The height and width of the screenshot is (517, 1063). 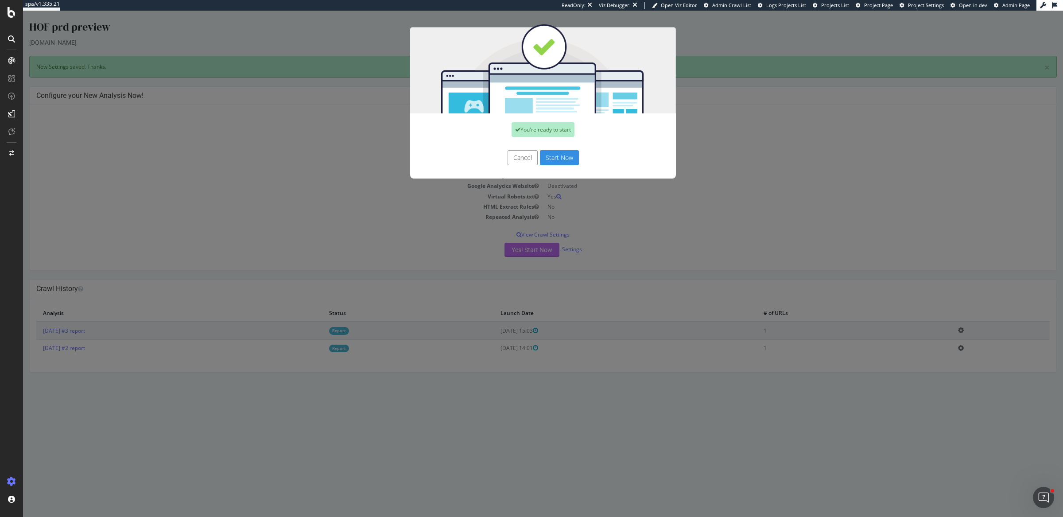 What do you see at coordinates (732, 5) in the screenshot?
I see `span: Admin Crawl List` at bounding box center [732, 5].